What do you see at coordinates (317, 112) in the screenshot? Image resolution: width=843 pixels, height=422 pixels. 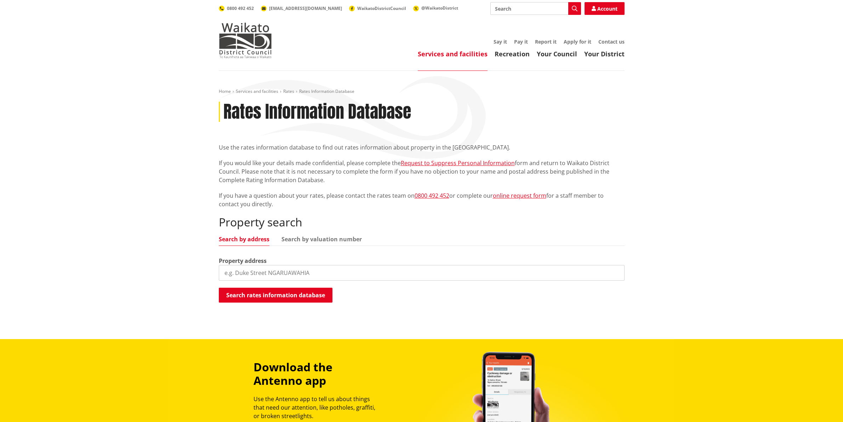 I see `h1: Rates Information Database` at bounding box center [317, 112].